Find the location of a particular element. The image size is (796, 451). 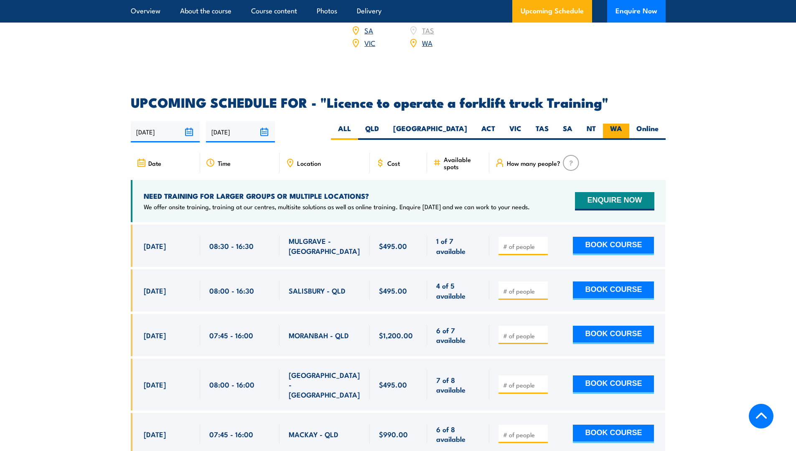

label: NT is located at coordinates (591, 132).